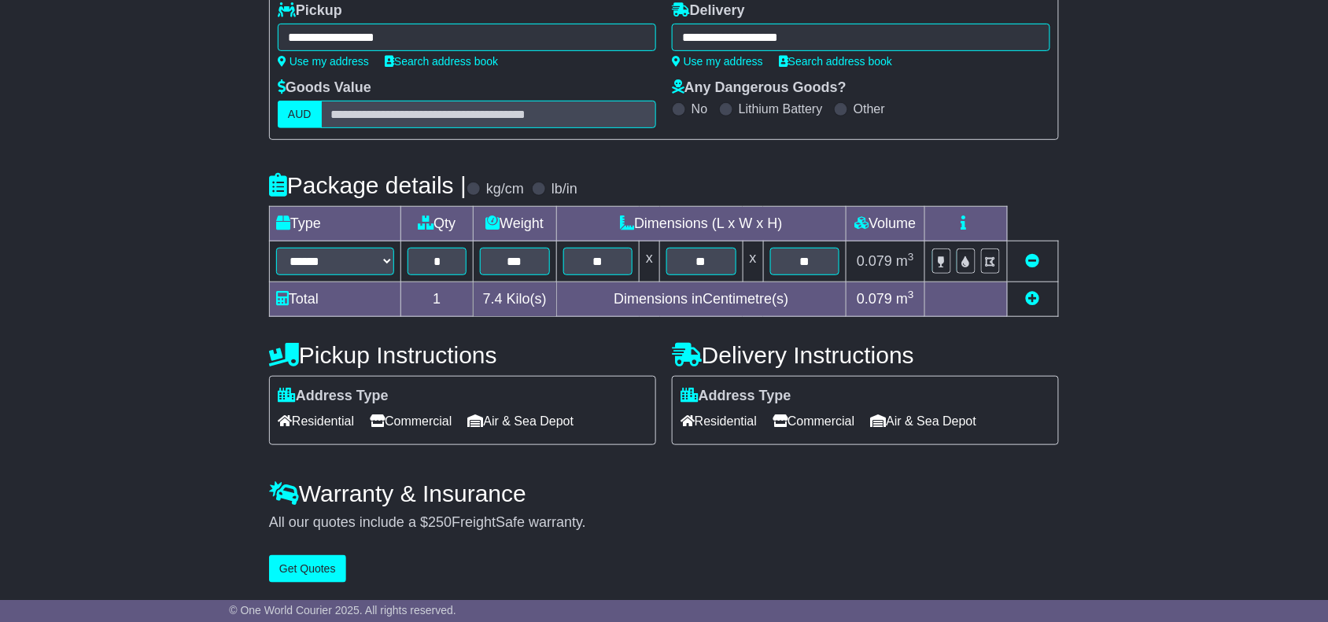 Image resolution: width=1328 pixels, height=622 pixels. What do you see at coordinates (701, 224) in the screenshot?
I see `td: Dimensions (L x W x H)` at bounding box center [701, 224].